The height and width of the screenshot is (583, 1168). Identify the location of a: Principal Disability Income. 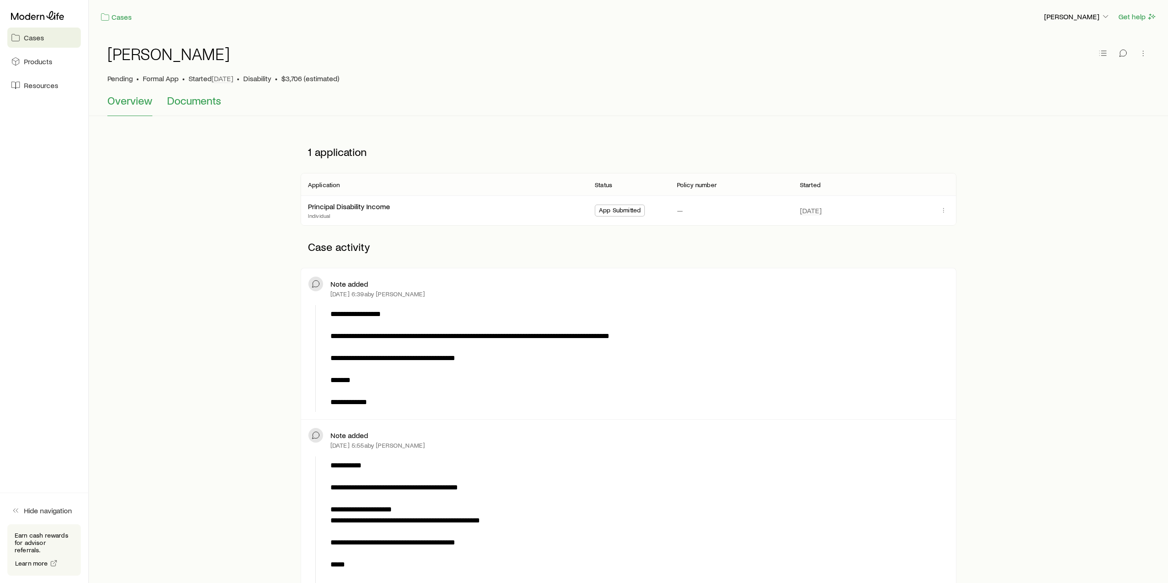
(349, 206).